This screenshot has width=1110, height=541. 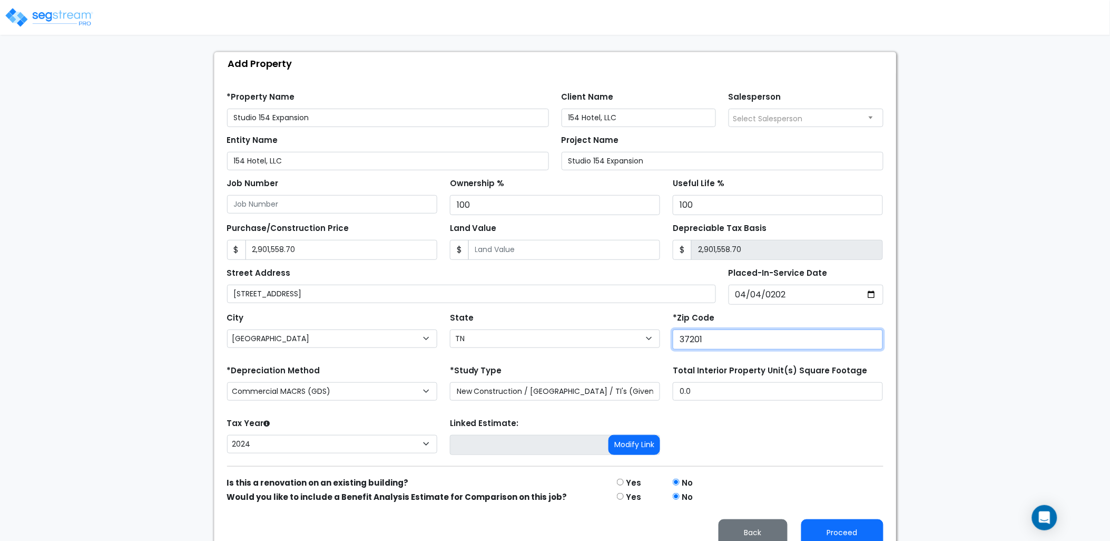 What do you see at coordinates (249, 423) in the screenshot?
I see `label: Tax Year` at bounding box center [249, 423].